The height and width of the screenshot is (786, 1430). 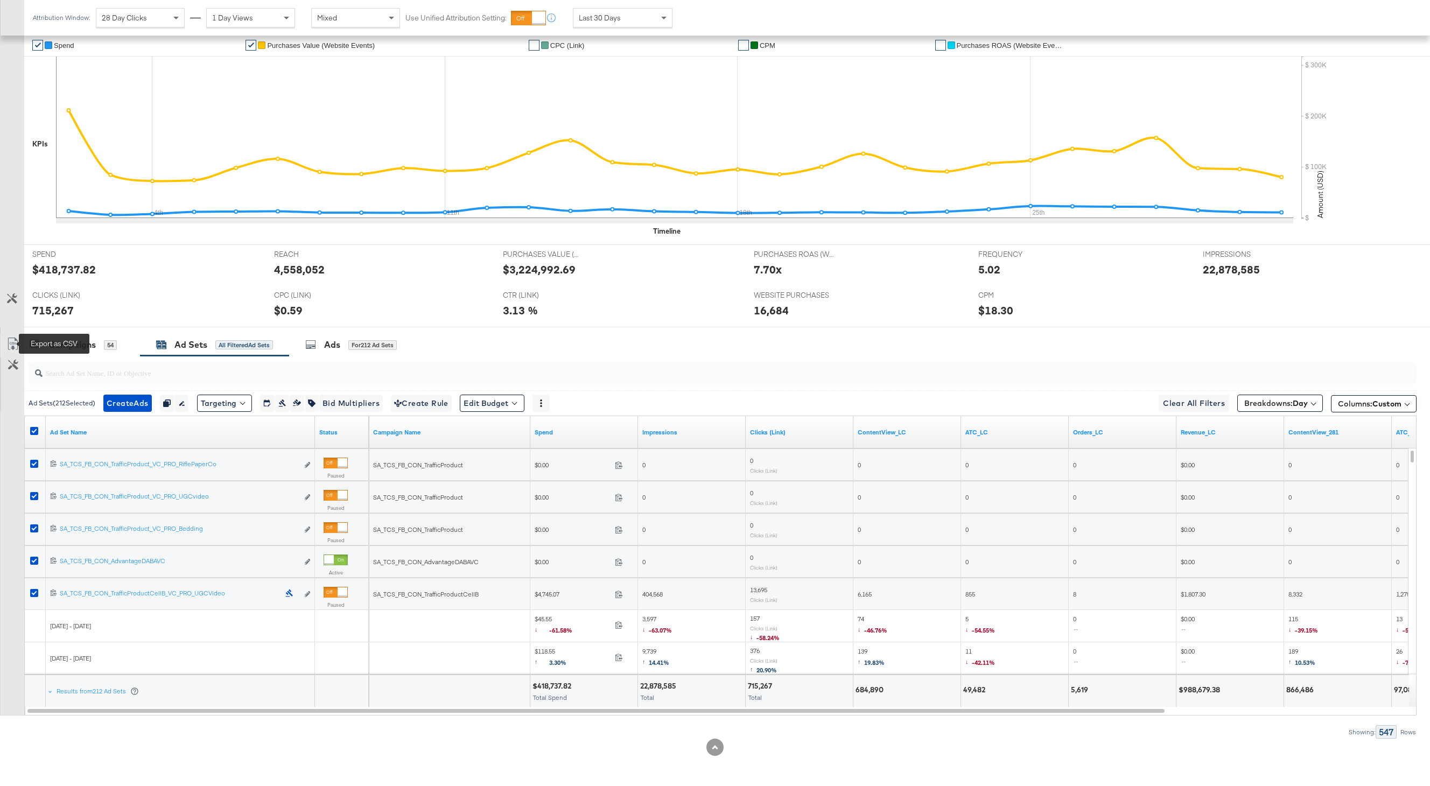 What do you see at coordinates (179, 561) in the screenshot?
I see `div: SA_TCS_FB_CON_AdvantageDABAVC` at bounding box center [179, 561].